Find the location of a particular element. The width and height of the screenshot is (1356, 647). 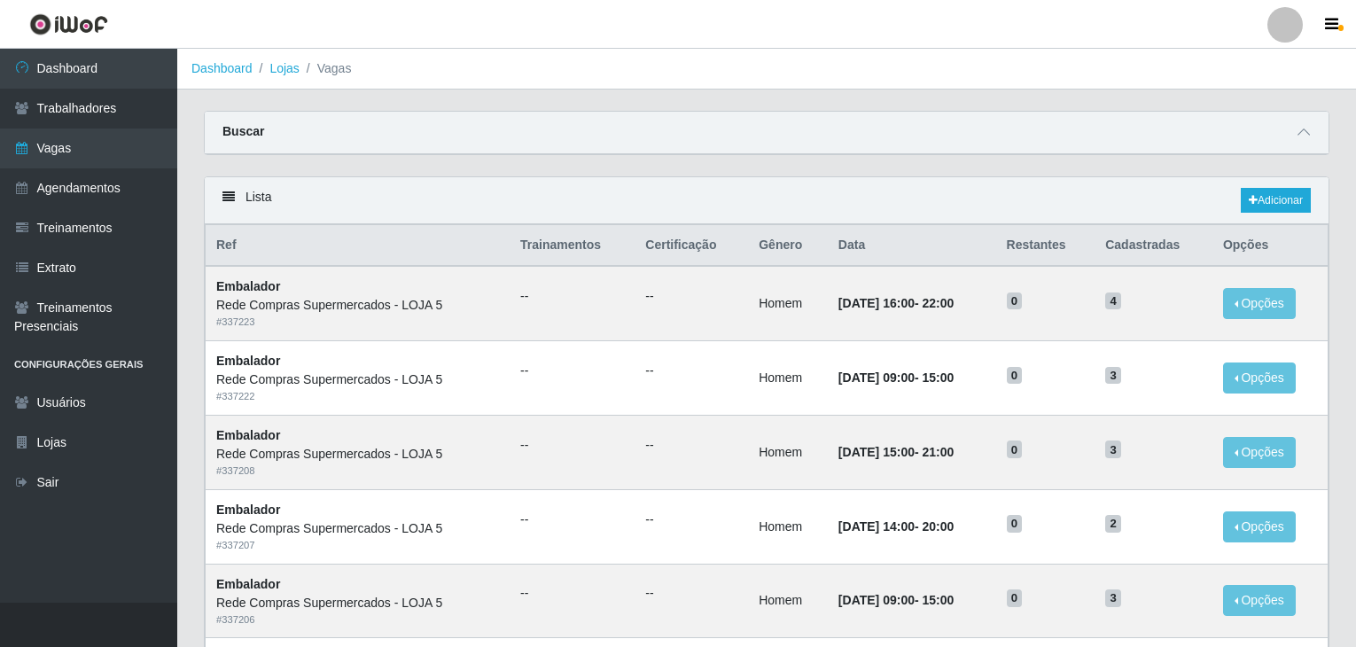

th: Ref is located at coordinates (358, 246).